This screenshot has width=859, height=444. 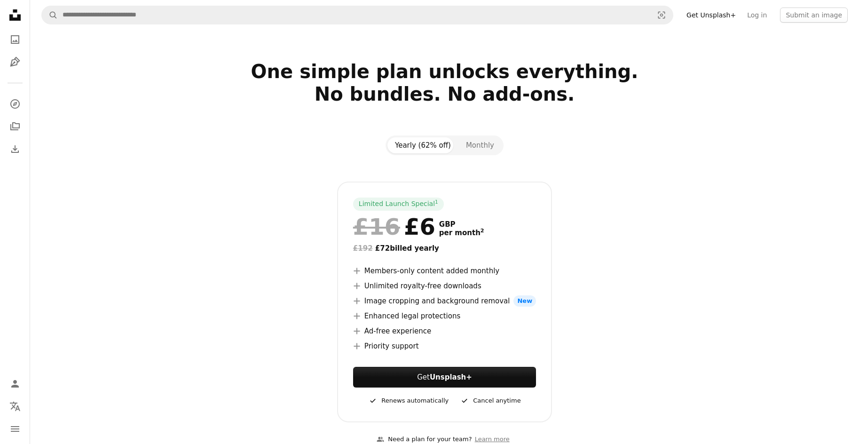 I want to click on a: Get Unsplash+, so click(x=710, y=15).